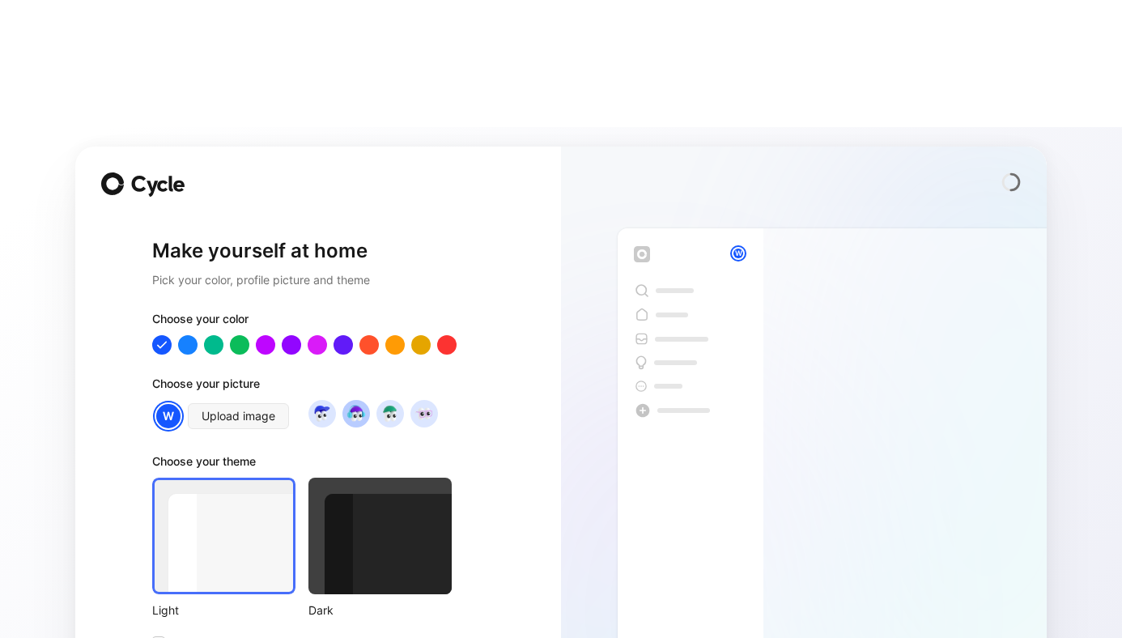  Describe the element at coordinates (238, 416) in the screenshot. I see `button: Upload image` at that location.